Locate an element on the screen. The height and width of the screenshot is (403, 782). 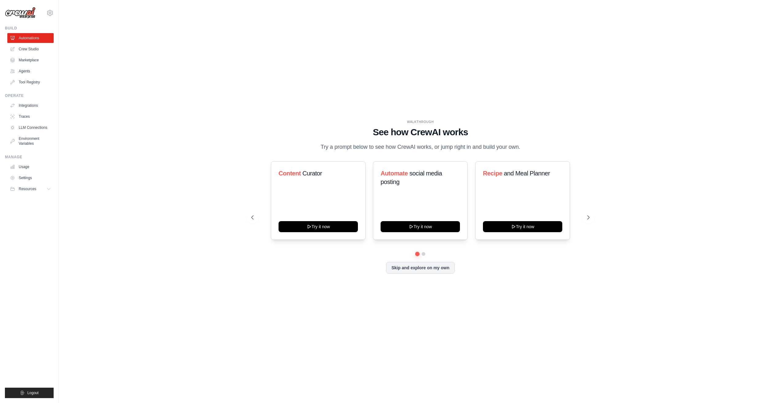
div: Build is located at coordinates (29, 28).